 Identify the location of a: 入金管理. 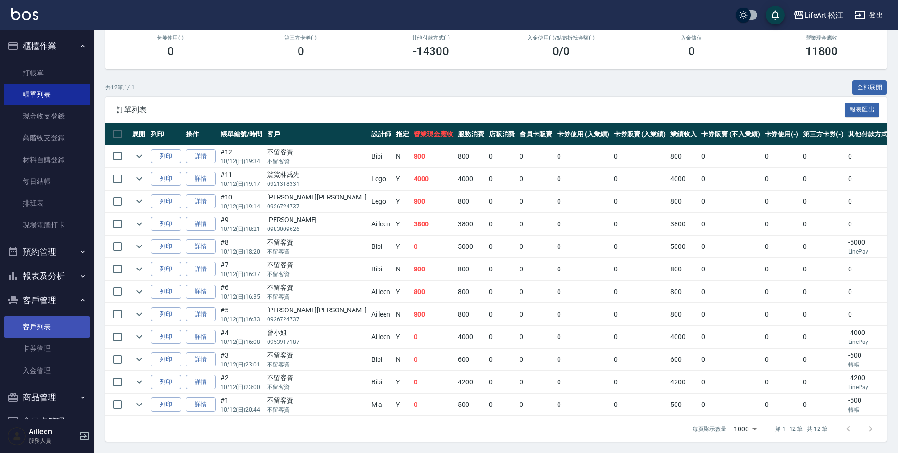
(47, 370).